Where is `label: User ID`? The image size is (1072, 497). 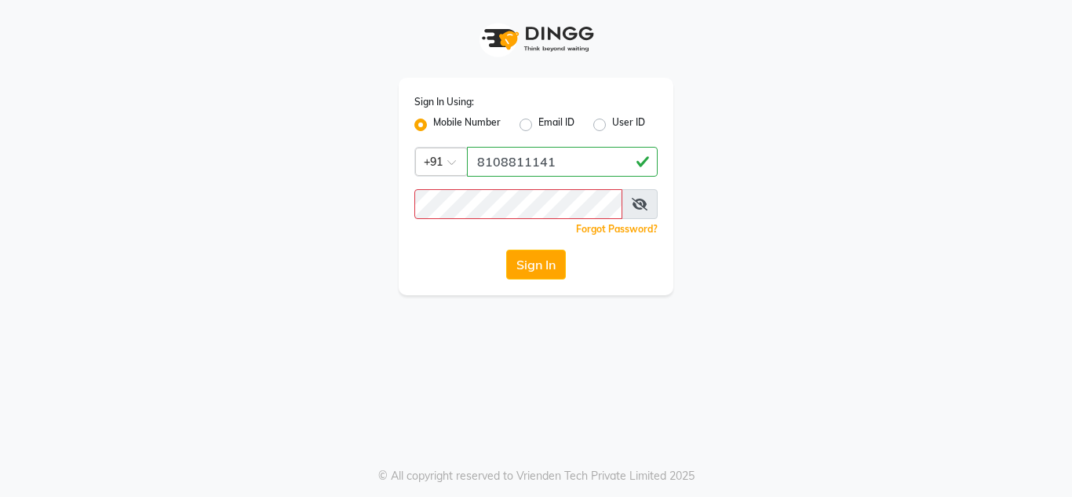
label: User ID is located at coordinates (629, 125).